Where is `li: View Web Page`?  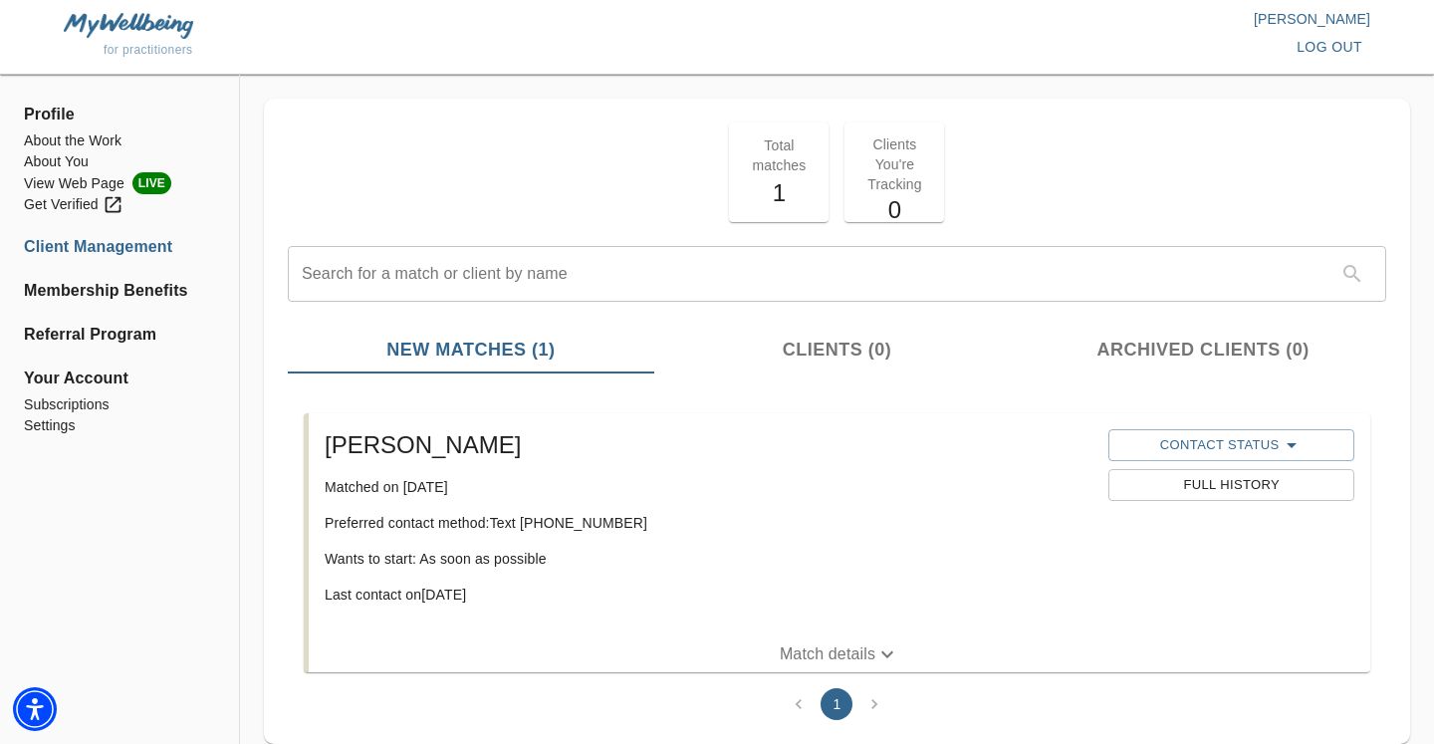
li: View Web Page is located at coordinates (119, 183).